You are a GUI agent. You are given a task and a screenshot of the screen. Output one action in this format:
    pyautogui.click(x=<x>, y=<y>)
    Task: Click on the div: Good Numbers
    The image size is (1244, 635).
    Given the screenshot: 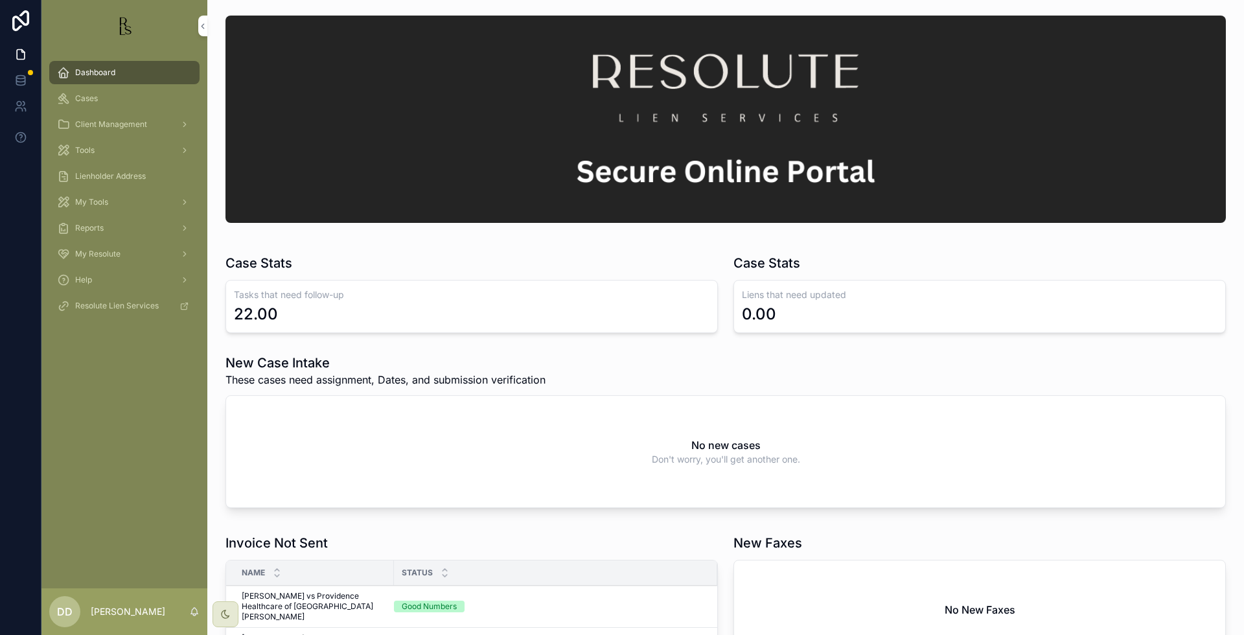 What is the action you would take?
    pyautogui.click(x=429, y=607)
    